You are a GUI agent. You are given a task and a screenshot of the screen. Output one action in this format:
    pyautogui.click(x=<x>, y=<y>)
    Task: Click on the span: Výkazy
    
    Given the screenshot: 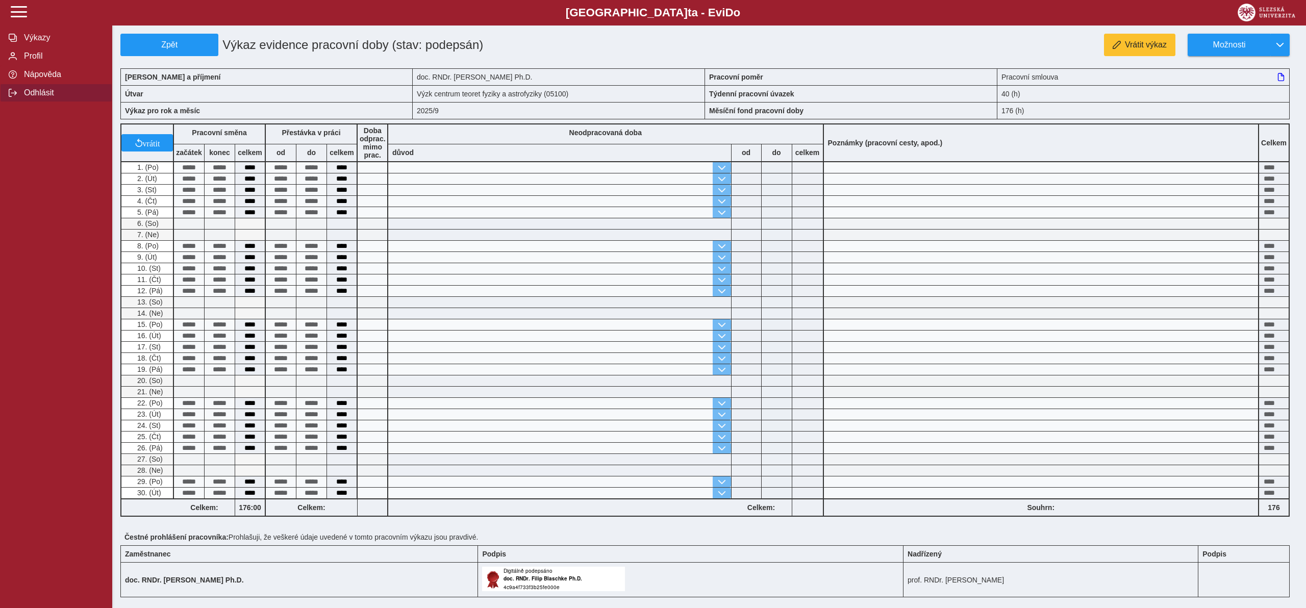 What is the action you would take?
    pyautogui.click(x=62, y=38)
    